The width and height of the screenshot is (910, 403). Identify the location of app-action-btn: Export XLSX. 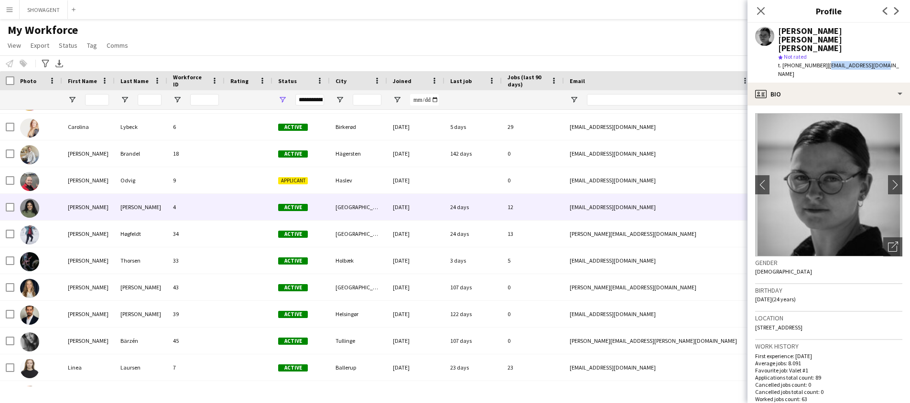
(59, 64).